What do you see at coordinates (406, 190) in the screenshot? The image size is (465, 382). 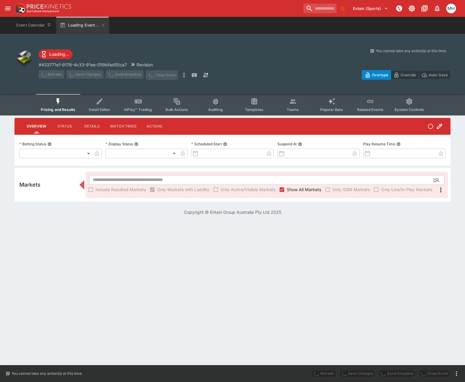 I see `span: Only Live/In-Play Markets` at bounding box center [406, 190].